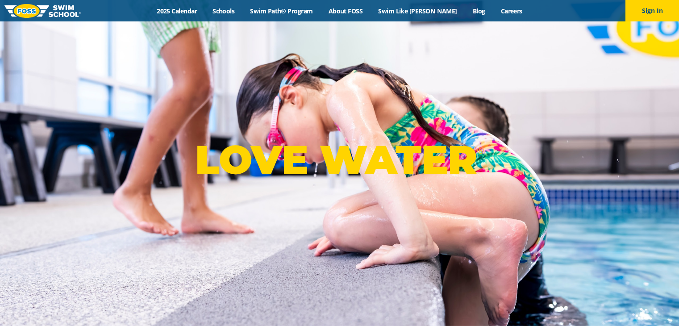 This screenshot has height=326, width=679. I want to click on a: Schools, so click(224, 11).